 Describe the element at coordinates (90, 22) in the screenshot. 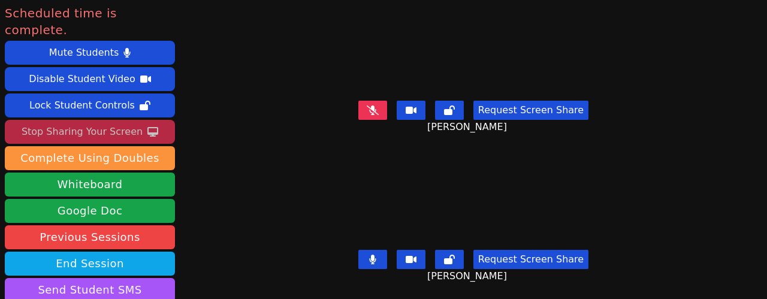

I see `span: Scheduled time is complete.` at that location.